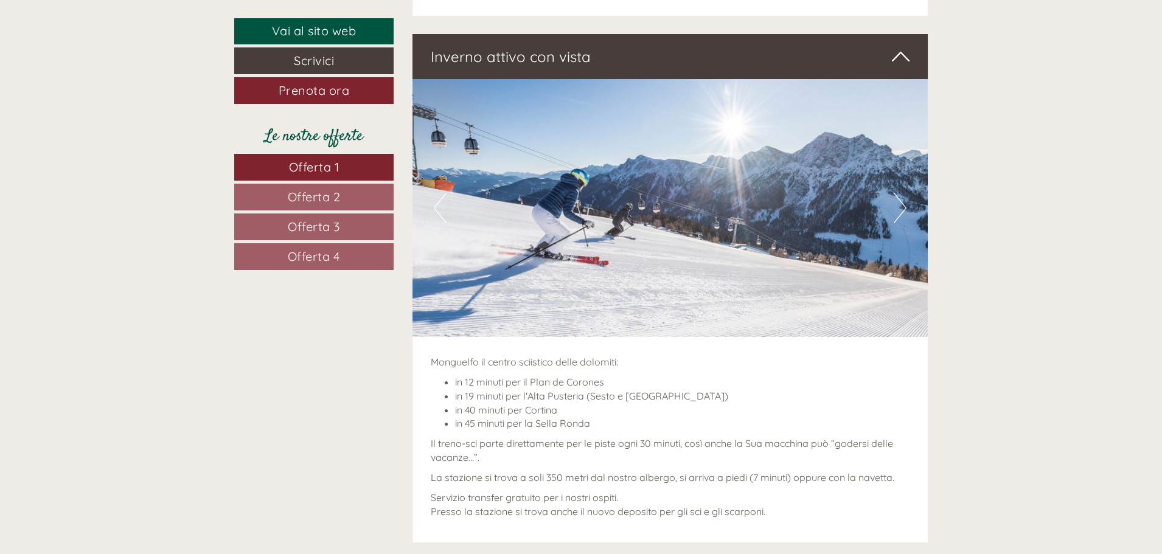  Describe the element at coordinates (670, 57) in the screenshot. I see `div: Inverno attivo con vista` at that location.